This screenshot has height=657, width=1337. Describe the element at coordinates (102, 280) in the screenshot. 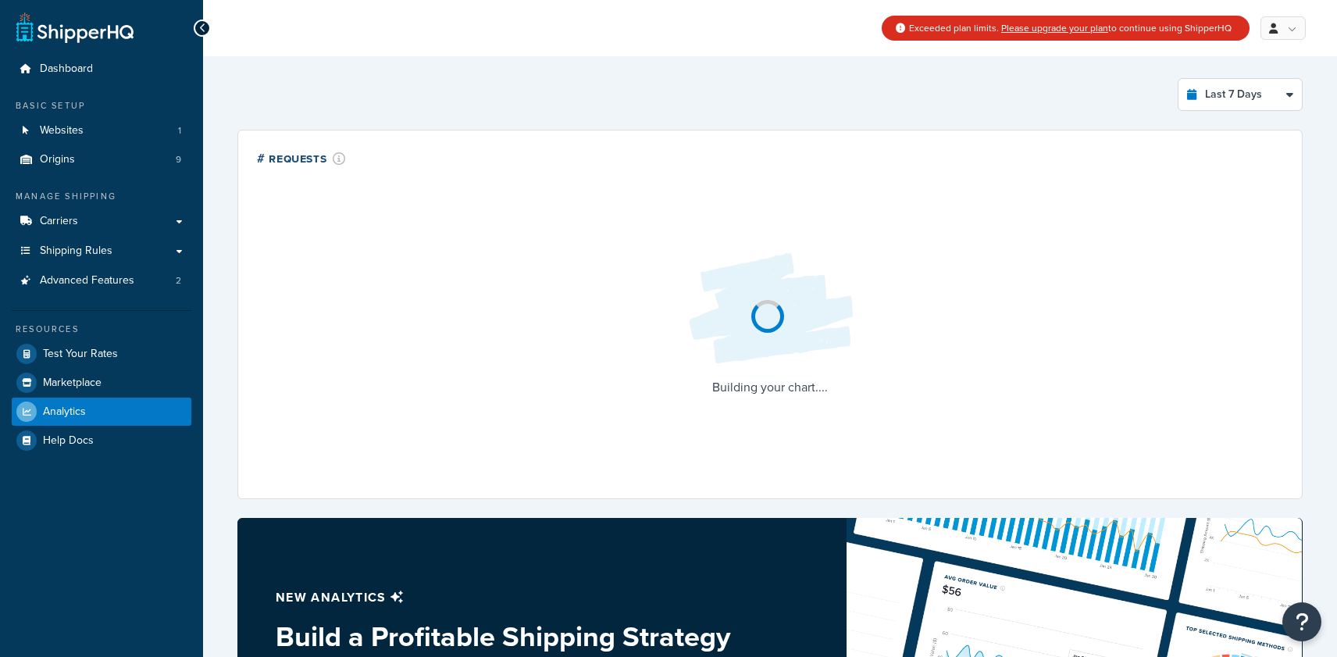

I see `a: Advanced Features2` at that location.